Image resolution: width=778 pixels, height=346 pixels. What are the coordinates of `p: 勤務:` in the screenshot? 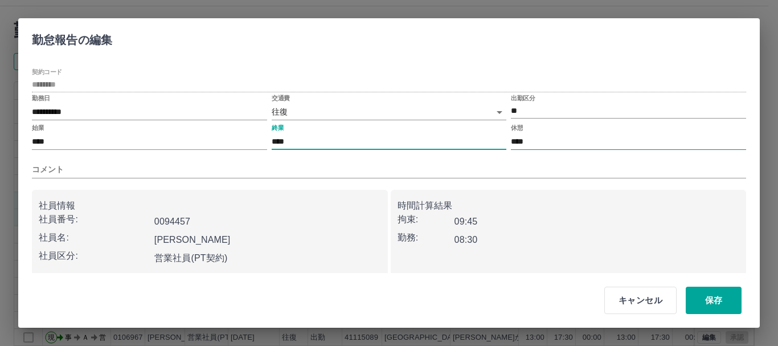 It's located at (426, 238).